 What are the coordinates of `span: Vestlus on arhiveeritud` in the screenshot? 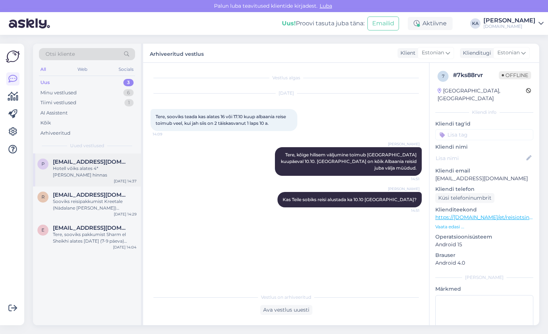 It's located at (286, 297).